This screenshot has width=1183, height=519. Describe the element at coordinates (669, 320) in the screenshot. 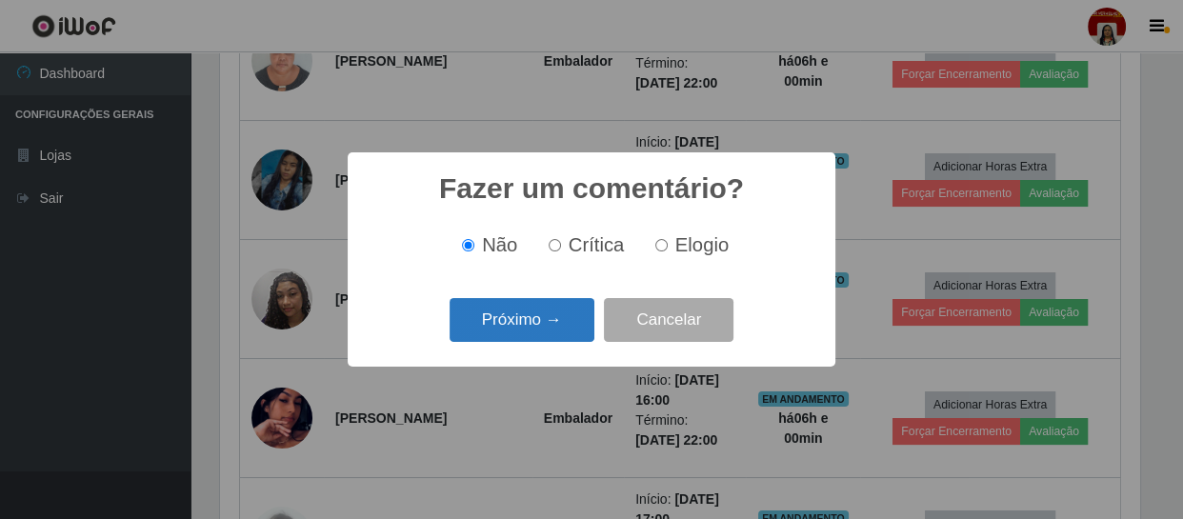

I see `button: Cancelar` at that location.